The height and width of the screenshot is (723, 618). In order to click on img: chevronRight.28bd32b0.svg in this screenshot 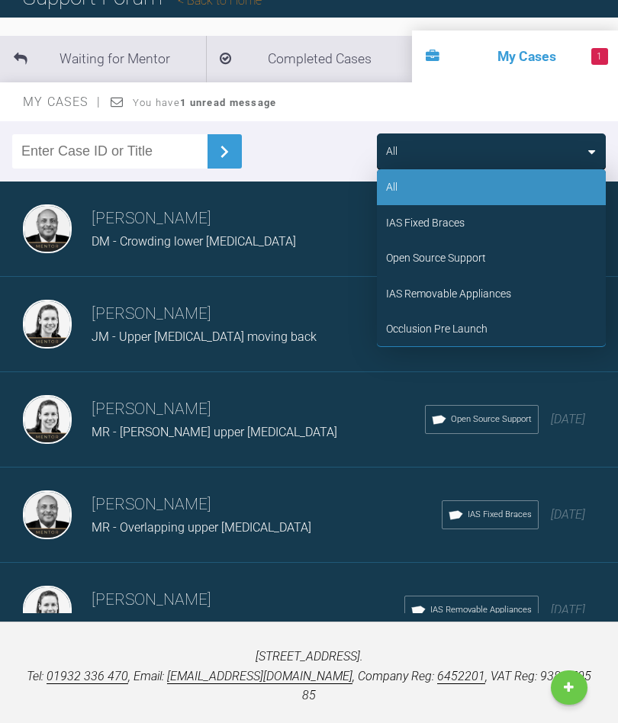, I will do `click(224, 152)`.